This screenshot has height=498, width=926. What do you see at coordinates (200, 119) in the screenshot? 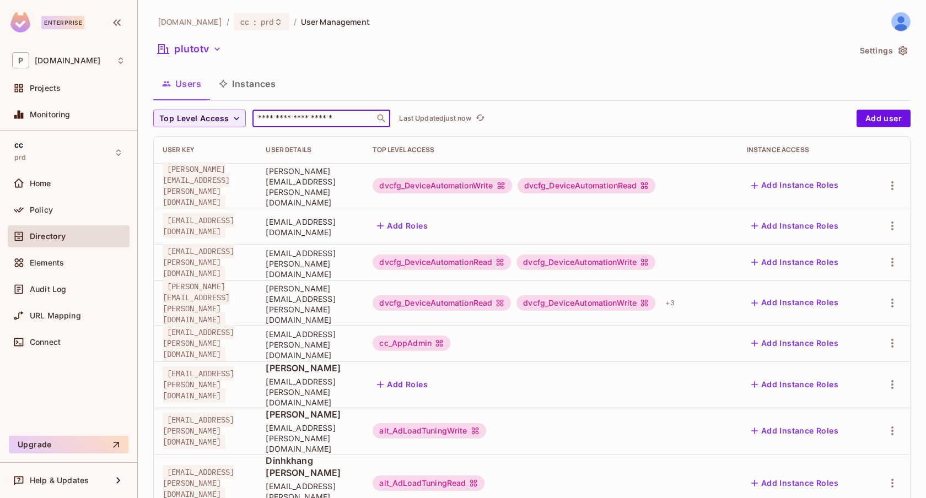
I see `button: Top Level Access` at bounding box center [200, 119].